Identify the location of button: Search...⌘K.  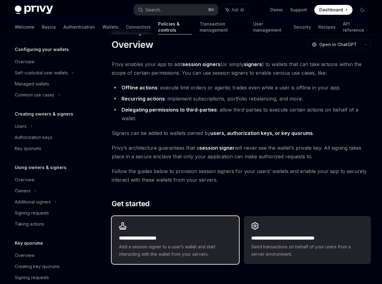
(176, 10).